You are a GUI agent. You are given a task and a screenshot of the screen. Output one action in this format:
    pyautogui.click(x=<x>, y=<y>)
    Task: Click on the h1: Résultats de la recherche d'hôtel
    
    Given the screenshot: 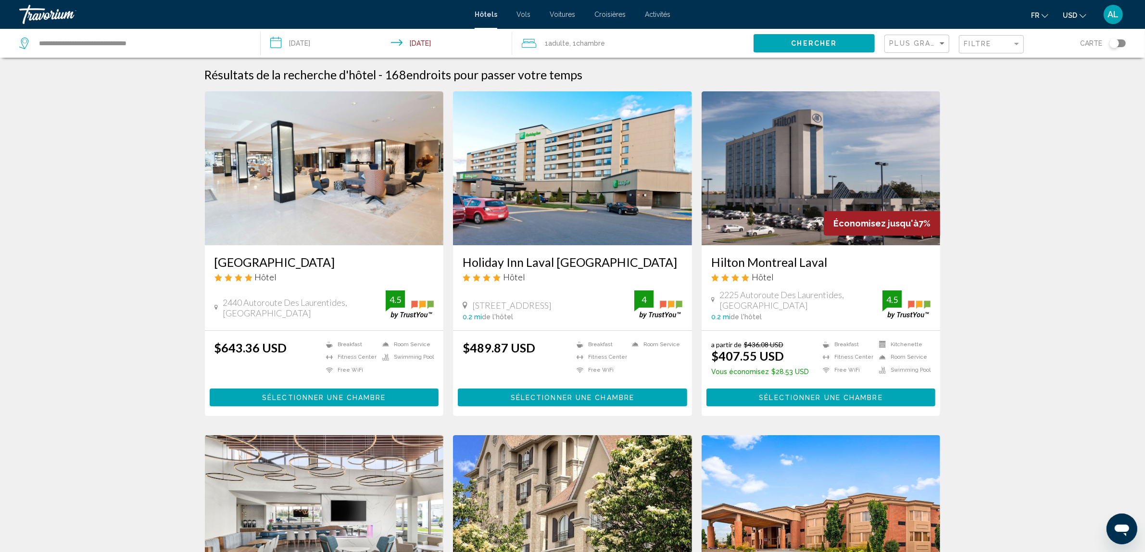 What is the action you would take?
    pyautogui.click(x=291, y=75)
    